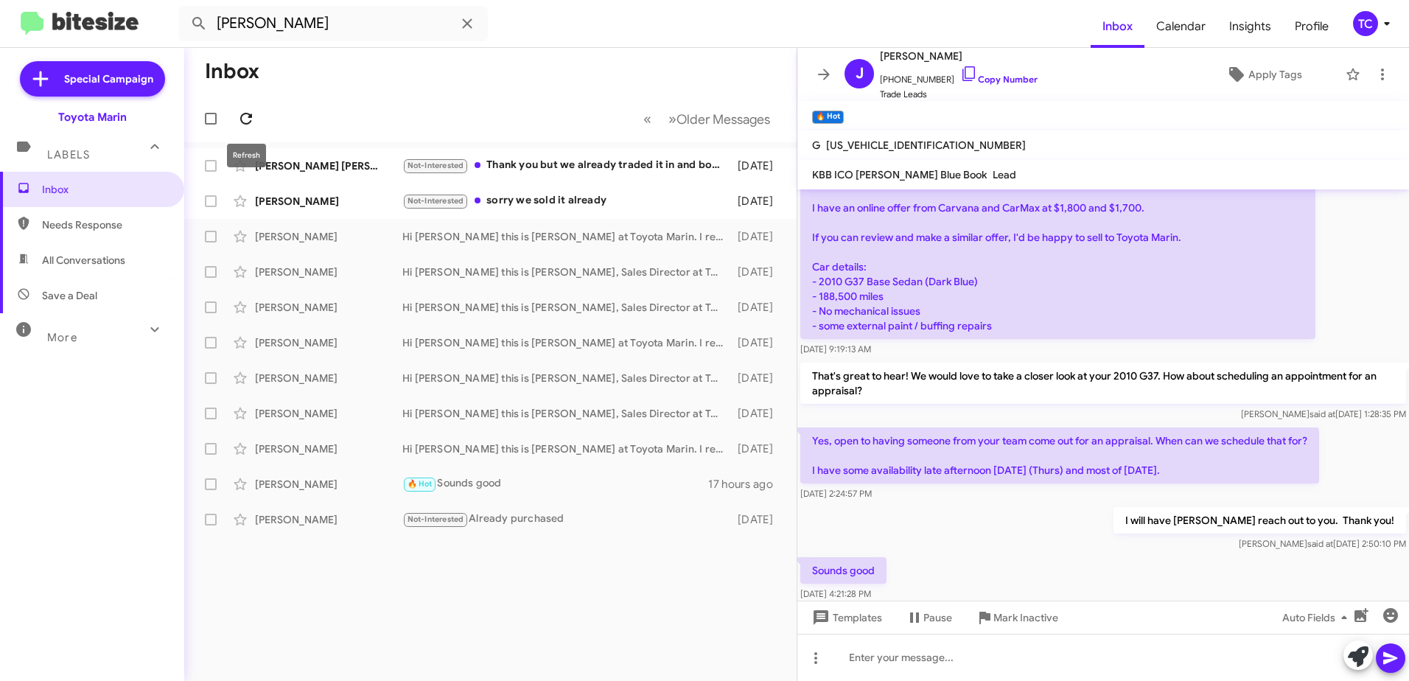 The height and width of the screenshot is (681, 1409). Describe the element at coordinates (232, 71) in the screenshot. I see `h1: Inbox` at that location.